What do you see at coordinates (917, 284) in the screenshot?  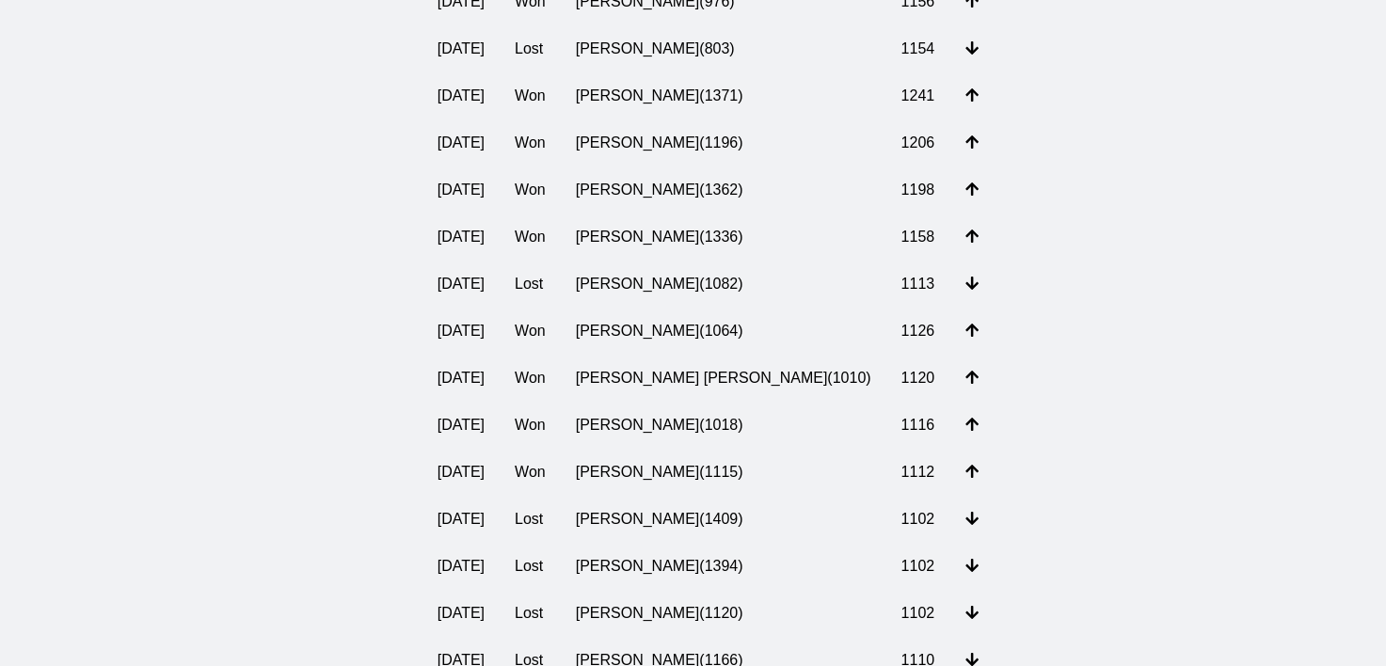 I see `td: 1113` at bounding box center [917, 284].